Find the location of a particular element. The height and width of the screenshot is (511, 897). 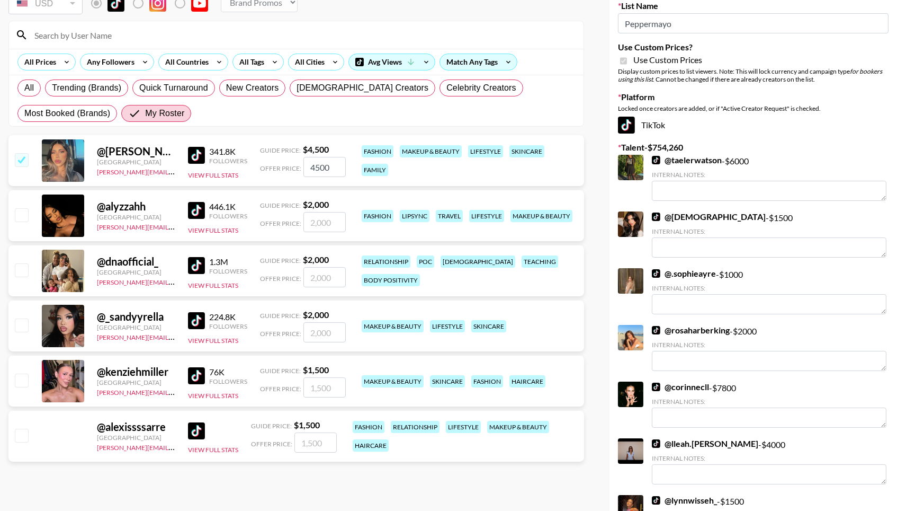

div: relationship is located at coordinates (415, 426).